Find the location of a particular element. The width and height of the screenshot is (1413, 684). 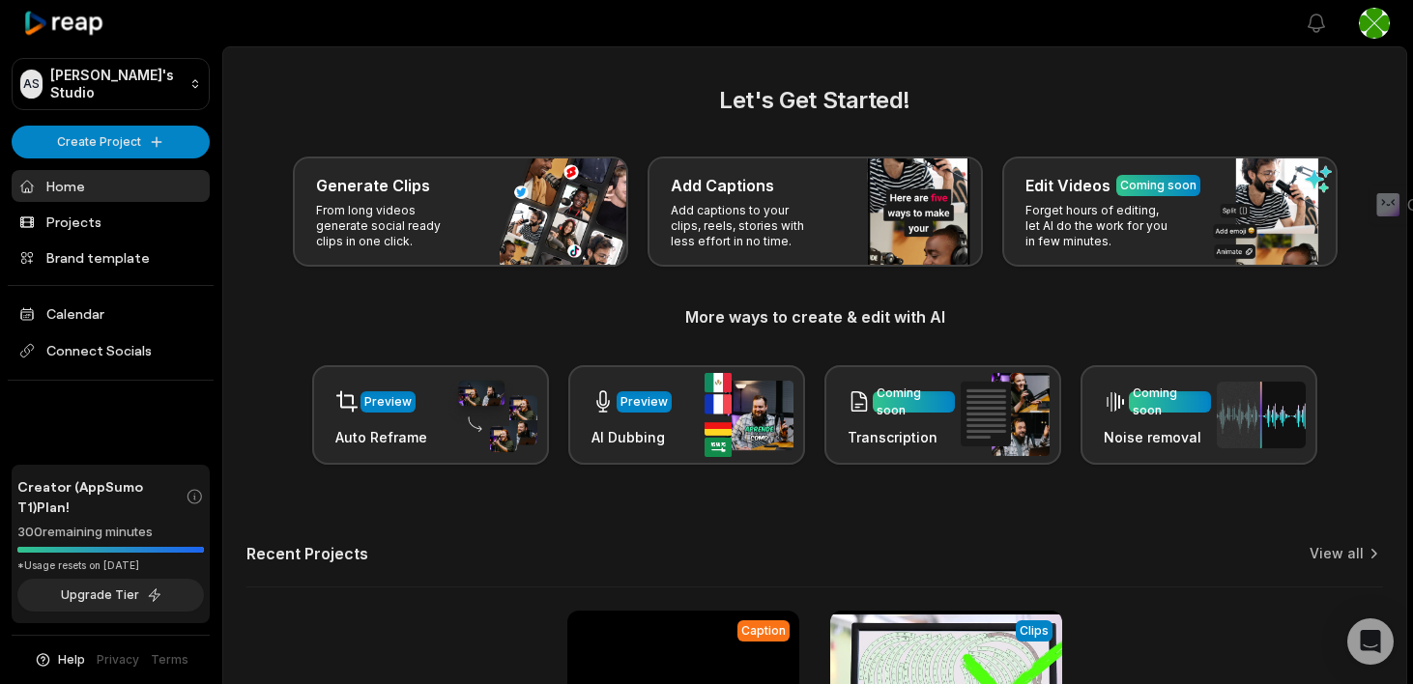

a: View all is located at coordinates (1337, 554).